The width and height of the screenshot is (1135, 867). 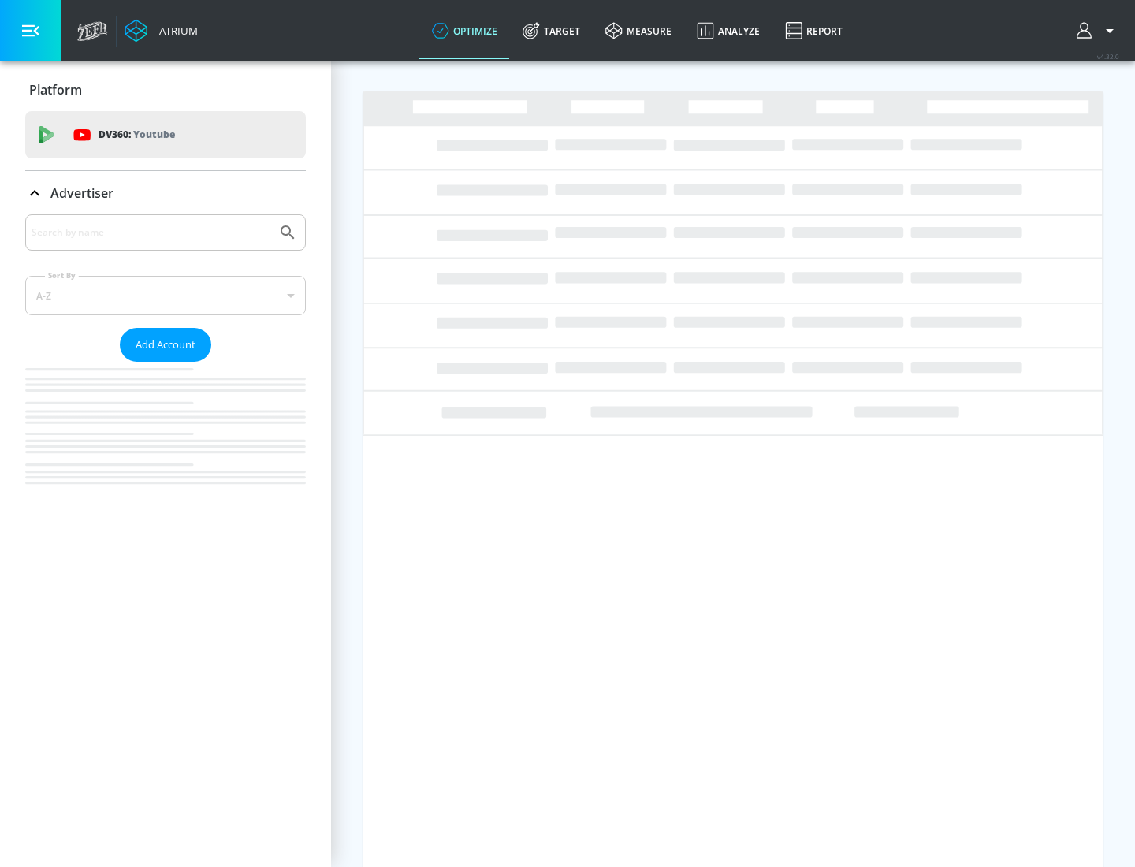 What do you see at coordinates (82, 193) in the screenshot?
I see `p: Advertiser` at bounding box center [82, 193].